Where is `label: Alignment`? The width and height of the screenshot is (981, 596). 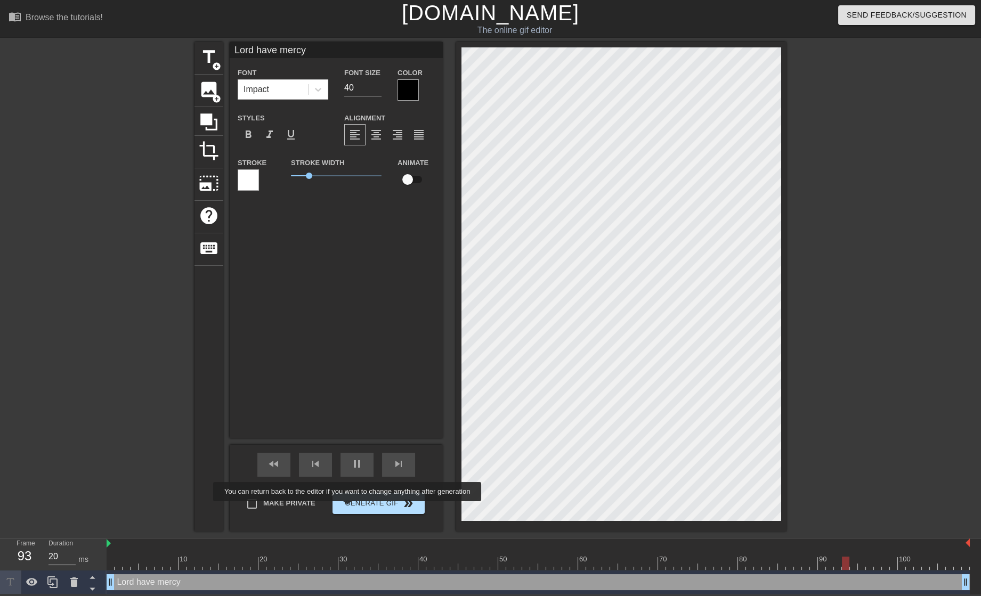 label: Alignment is located at coordinates (364, 118).